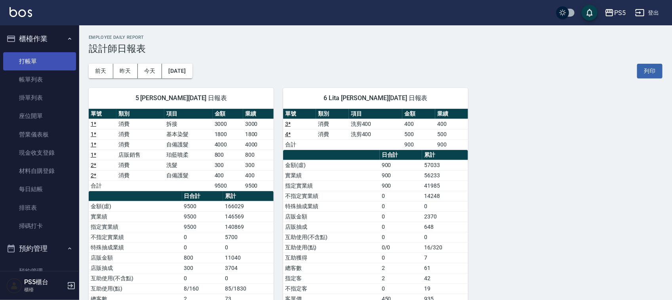  What do you see at coordinates (135, 258) in the screenshot?
I see `td: 店販金額` at bounding box center [135, 258].